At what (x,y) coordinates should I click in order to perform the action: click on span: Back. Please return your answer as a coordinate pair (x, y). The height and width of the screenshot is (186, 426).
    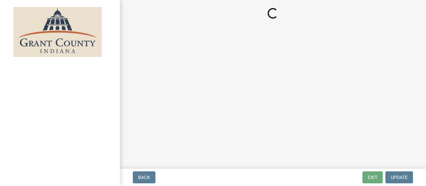
    Looking at the image, I should click on (144, 178).